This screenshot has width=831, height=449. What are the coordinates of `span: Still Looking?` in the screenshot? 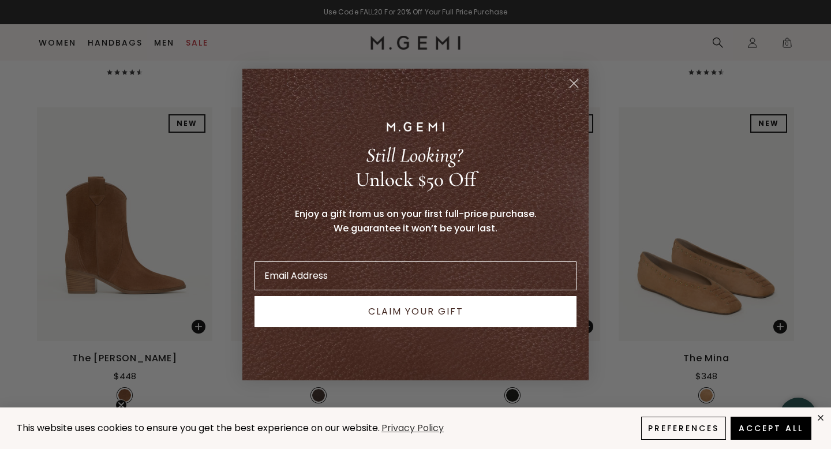 It's located at (414, 155).